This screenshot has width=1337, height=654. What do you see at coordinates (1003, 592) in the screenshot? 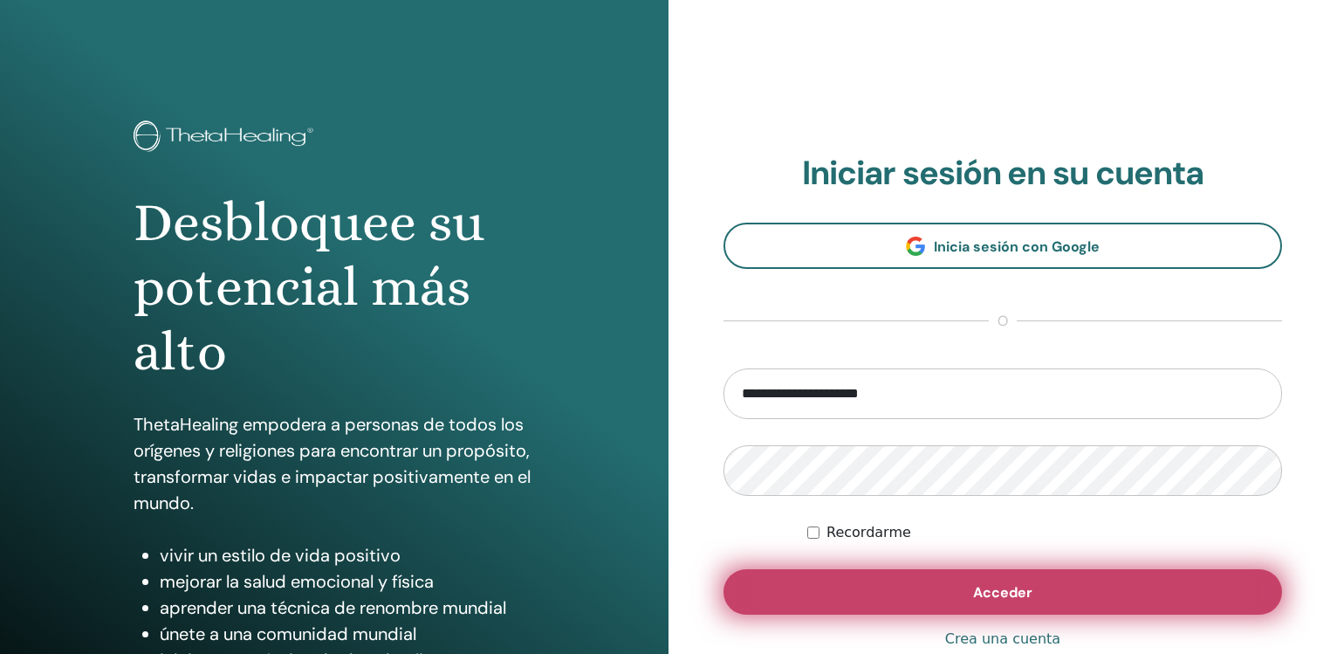
I see `button: Acceder` at bounding box center [1003, 592].